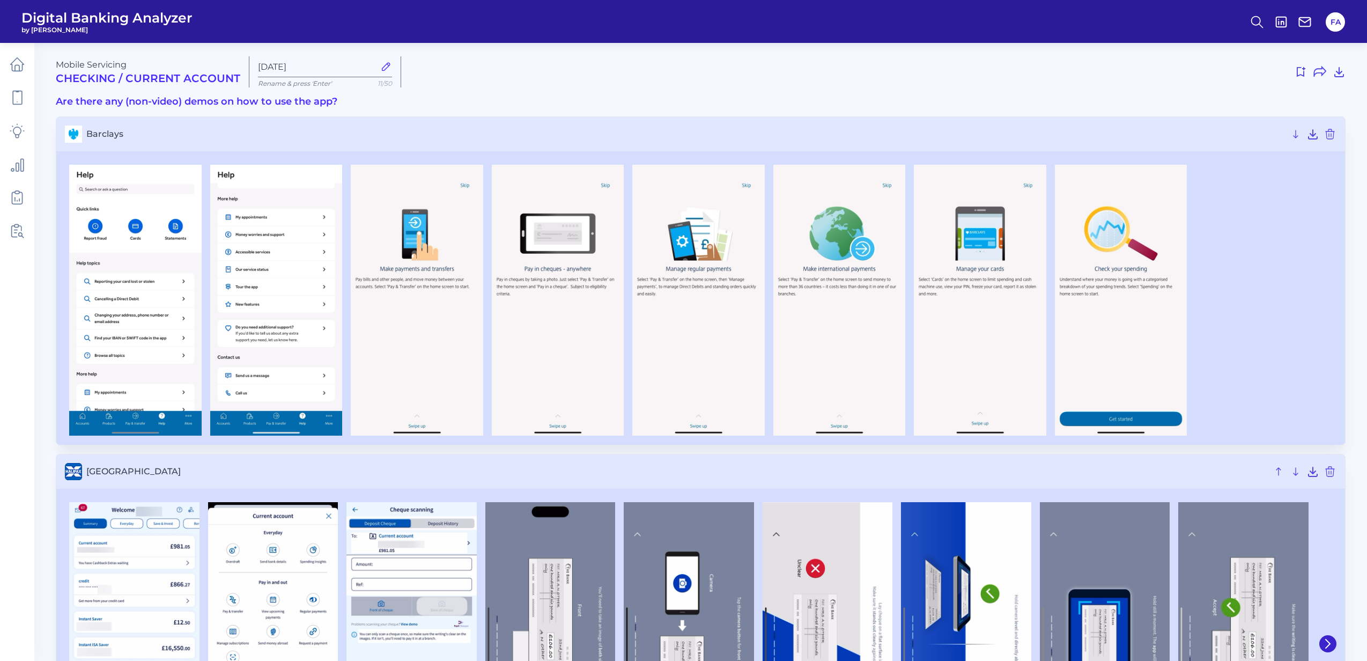  I want to click on span: Barclays, so click(685, 134).